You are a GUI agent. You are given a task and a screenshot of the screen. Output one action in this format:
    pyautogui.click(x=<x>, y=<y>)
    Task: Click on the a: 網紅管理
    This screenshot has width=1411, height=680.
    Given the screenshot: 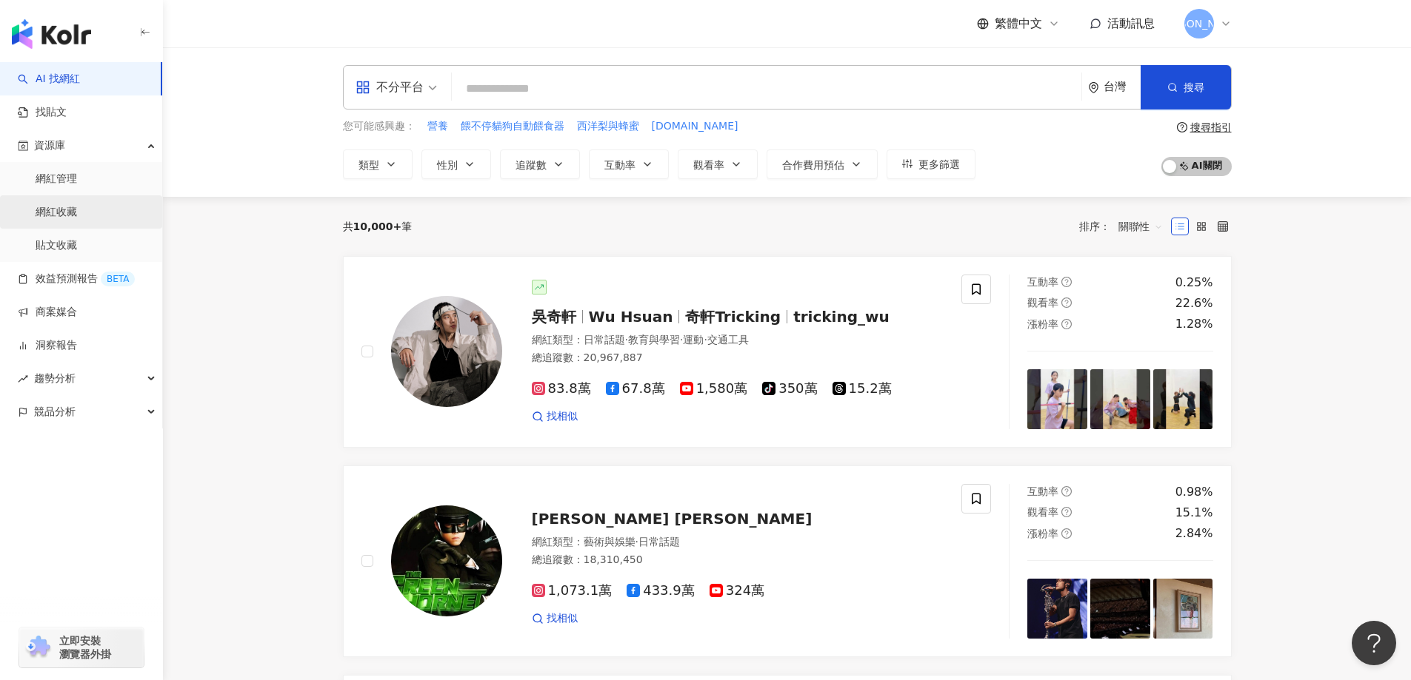 What is the action you would take?
    pyautogui.click(x=56, y=179)
    